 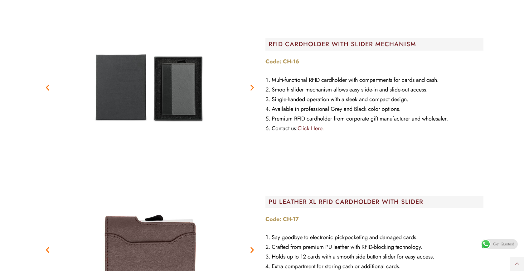 I want to click on h2: RFID CARDHOLDER WITH SLIDER MECHANISM, so click(x=376, y=44).